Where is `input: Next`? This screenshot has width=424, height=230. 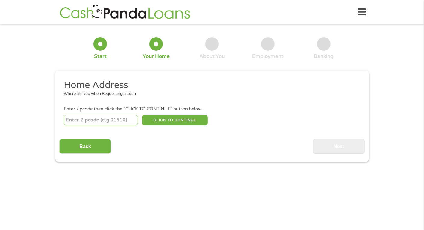
input: Next is located at coordinates (338, 146).